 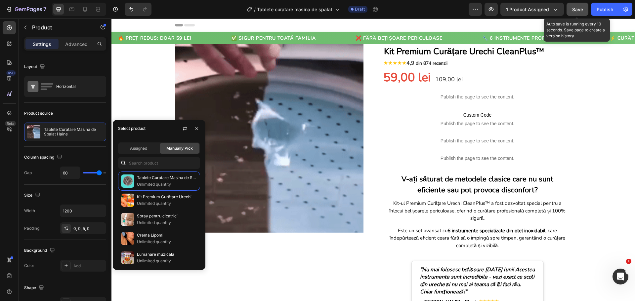 I want to click on div: 🔧 6 INSTRUMENTE PROFESIONALE, so click(x=412, y=20).